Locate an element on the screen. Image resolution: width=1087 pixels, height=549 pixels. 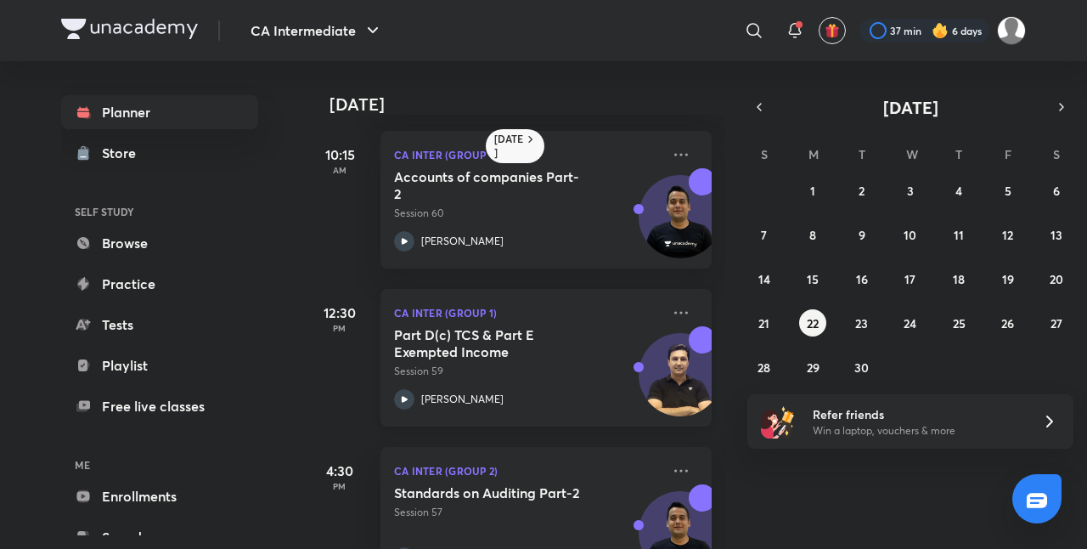
abbr: Thursday is located at coordinates (959, 154).